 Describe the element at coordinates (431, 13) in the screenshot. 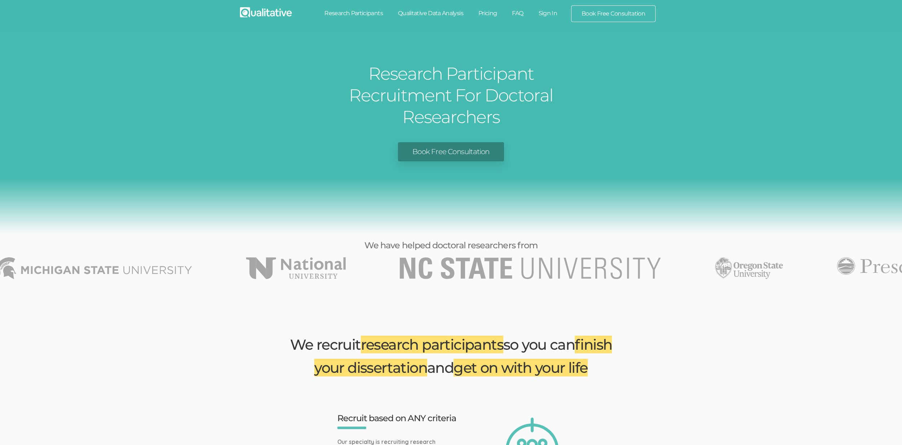

I see `a: Qualitative Data Analysis` at that location.